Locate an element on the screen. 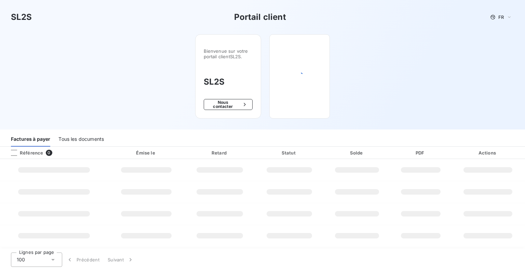 This screenshot has height=271, width=525. div: Retard is located at coordinates (220, 153).